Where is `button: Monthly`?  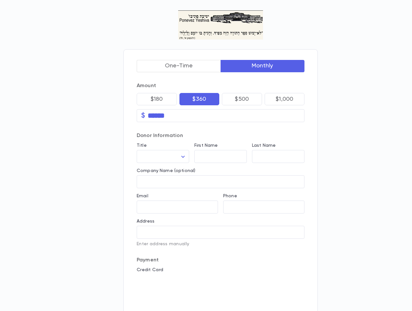
button: Monthly is located at coordinates (262, 66).